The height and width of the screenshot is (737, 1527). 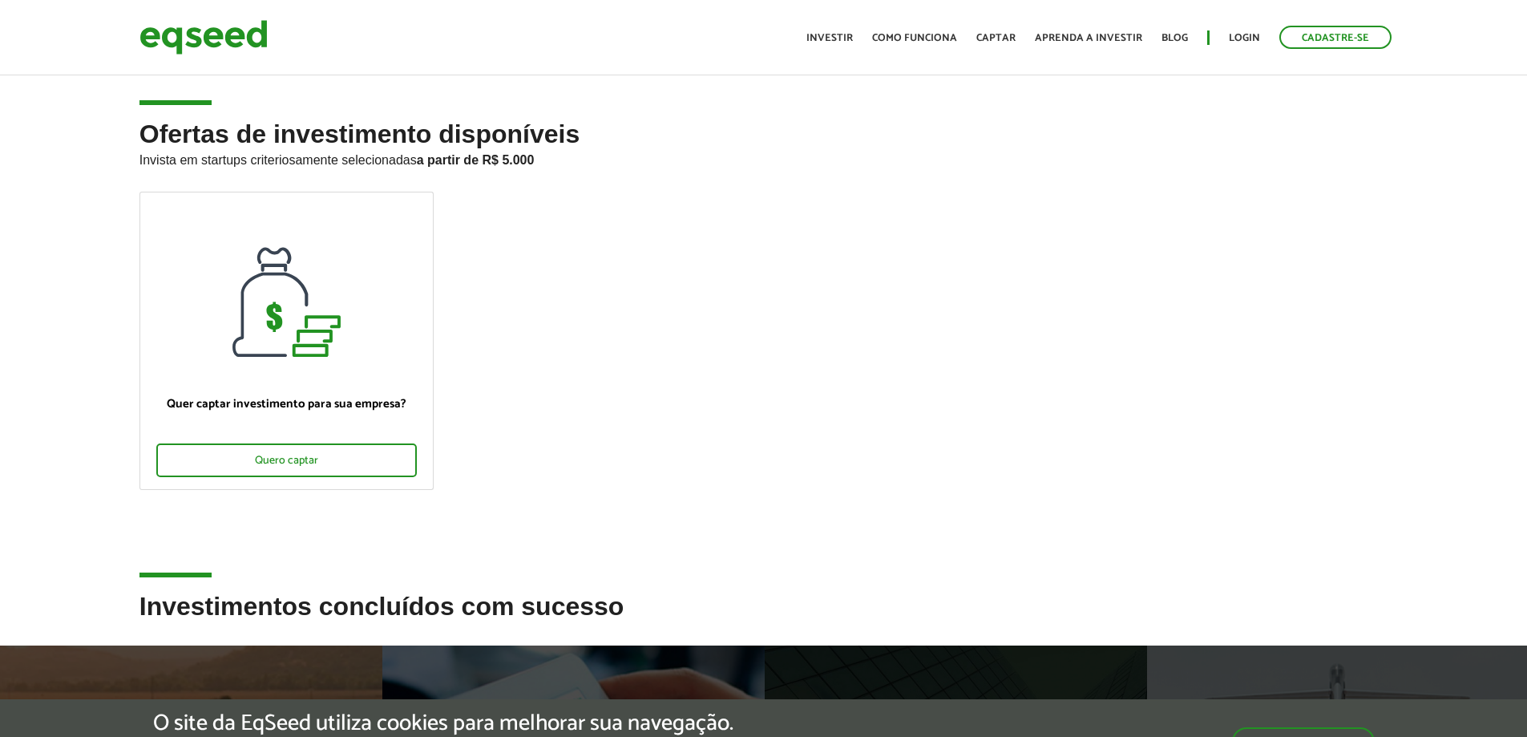 What do you see at coordinates (764, 158) in the screenshot?
I see `p: Invista em startups criteriosamente selecionadas` at bounding box center [764, 158].